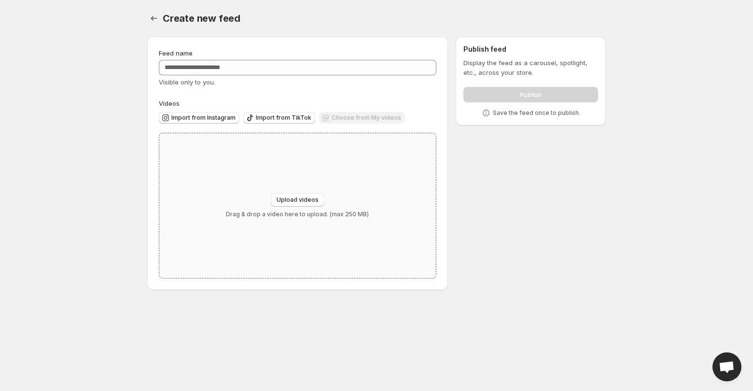  I want to click on h2: Publish feed, so click(530, 49).